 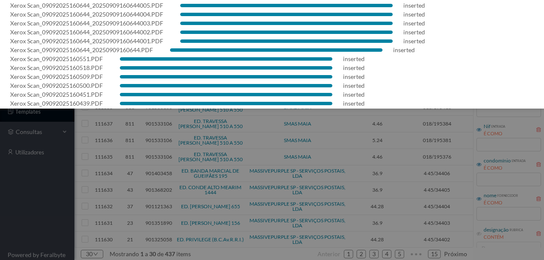 I want to click on div: Xerox Scan_09092025160551.PDF, so click(x=56, y=59).